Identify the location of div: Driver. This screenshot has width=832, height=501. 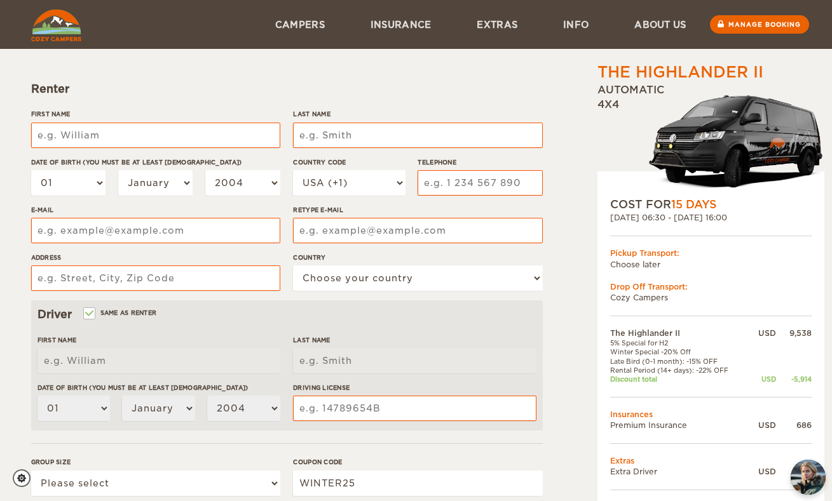
(287, 314).